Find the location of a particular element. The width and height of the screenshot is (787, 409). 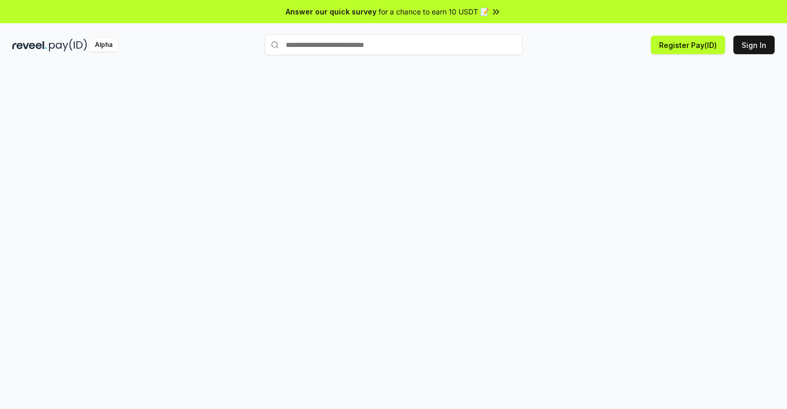

div: Alpha is located at coordinates (104, 45).